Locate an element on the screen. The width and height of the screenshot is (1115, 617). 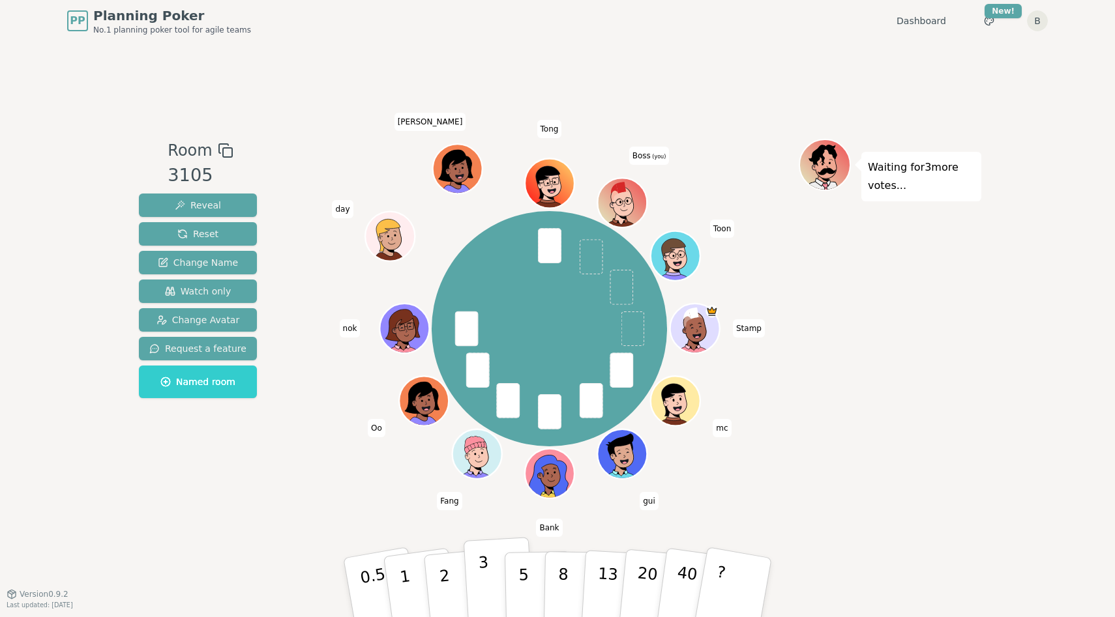
span: Stamp is the host is located at coordinates (711, 312).